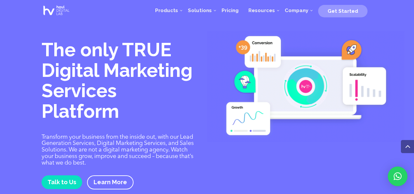 The image size is (414, 194). I want to click on a: Solutions, so click(200, 10).